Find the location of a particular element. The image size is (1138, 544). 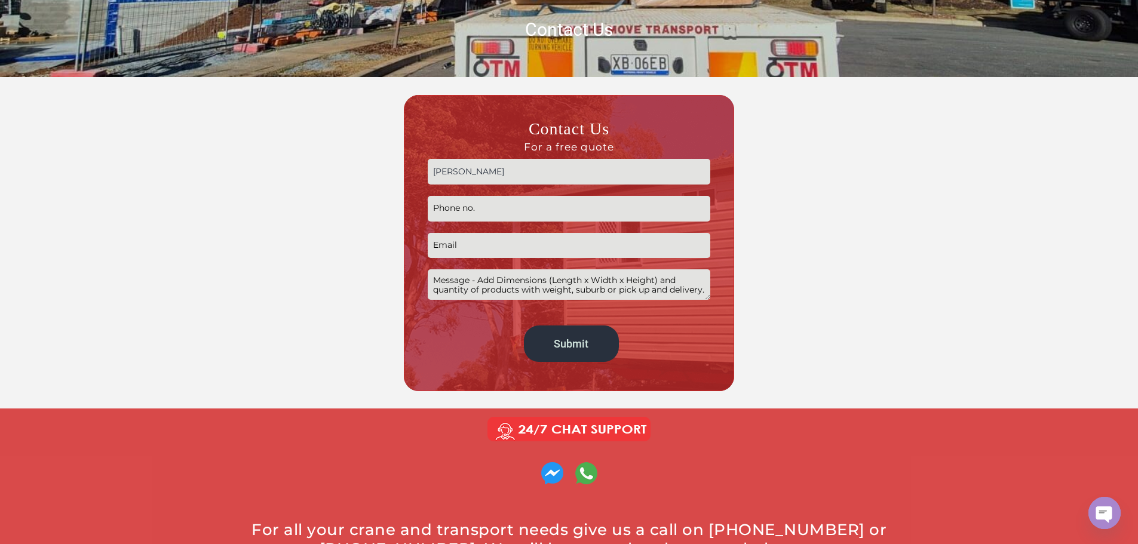

input: Email is located at coordinates (569, 246).